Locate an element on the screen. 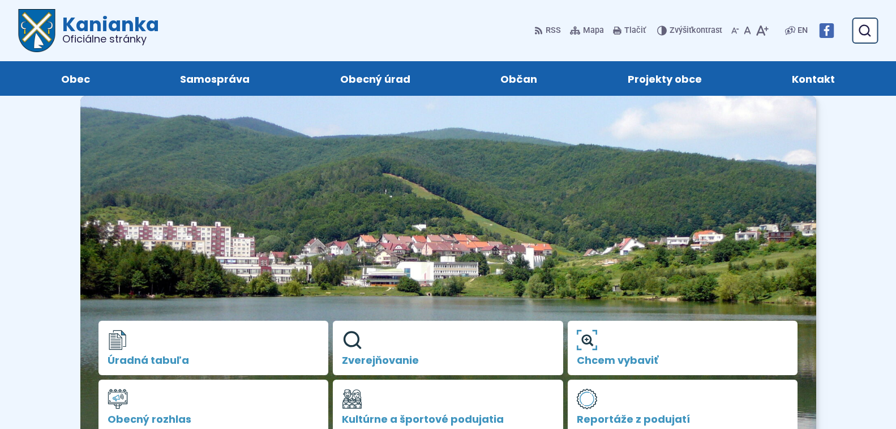 The image size is (896, 429). a: EN is located at coordinates (803, 31).